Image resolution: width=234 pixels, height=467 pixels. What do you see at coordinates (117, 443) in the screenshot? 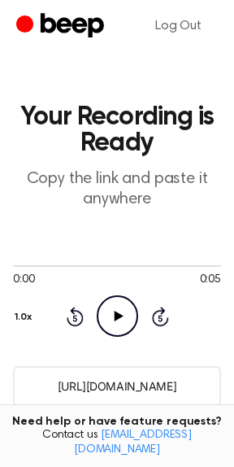
I see `span: Contact us` at bounding box center [117, 443].